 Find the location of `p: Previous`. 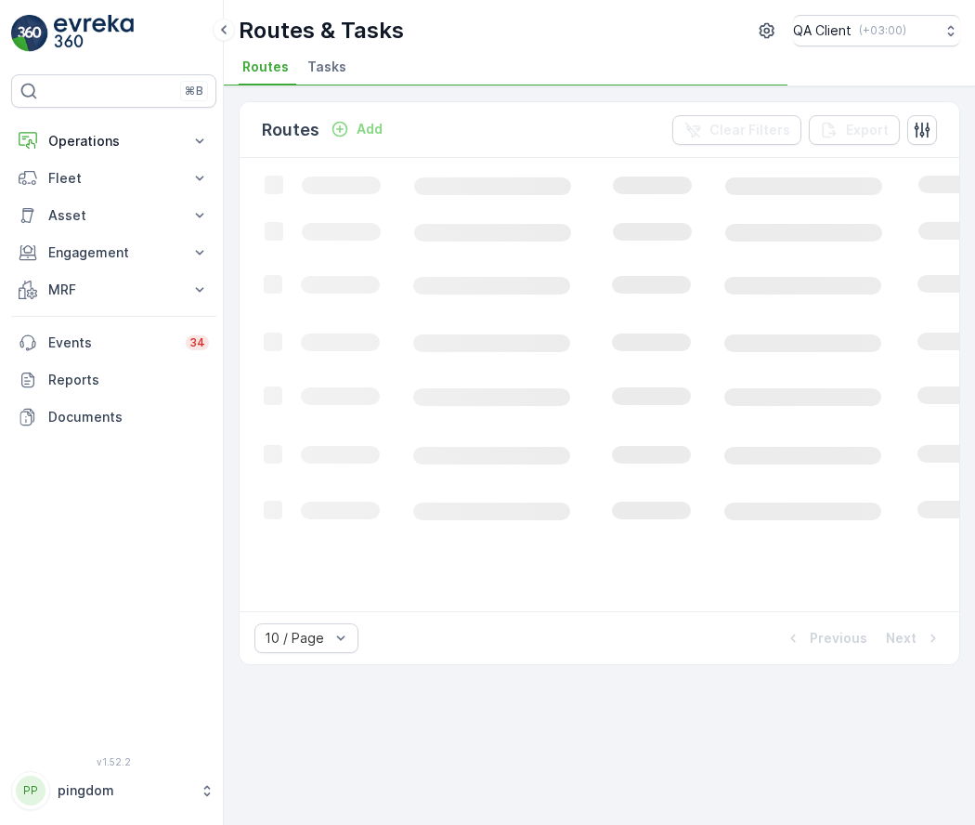

p: Previous is located at coordinates (839, 638).